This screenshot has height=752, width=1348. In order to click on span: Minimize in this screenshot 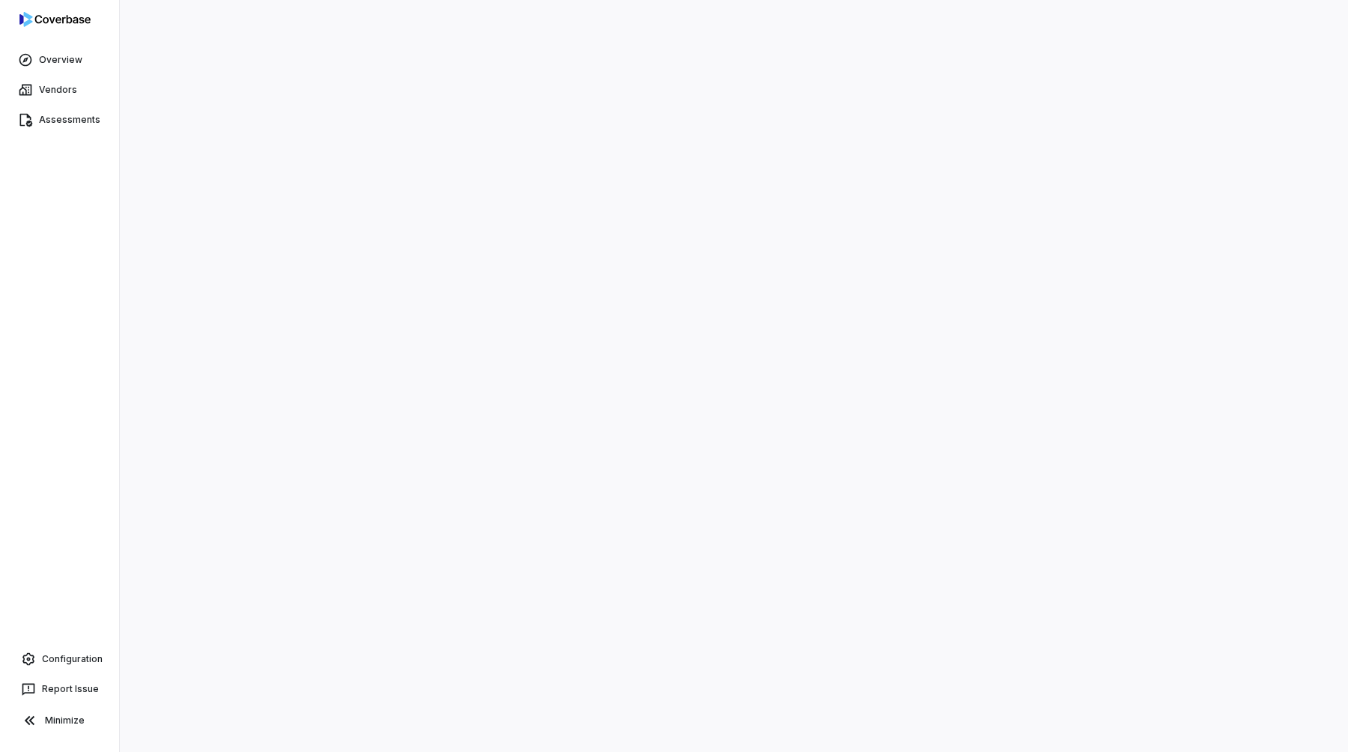, I will do `click(64, 720)`.